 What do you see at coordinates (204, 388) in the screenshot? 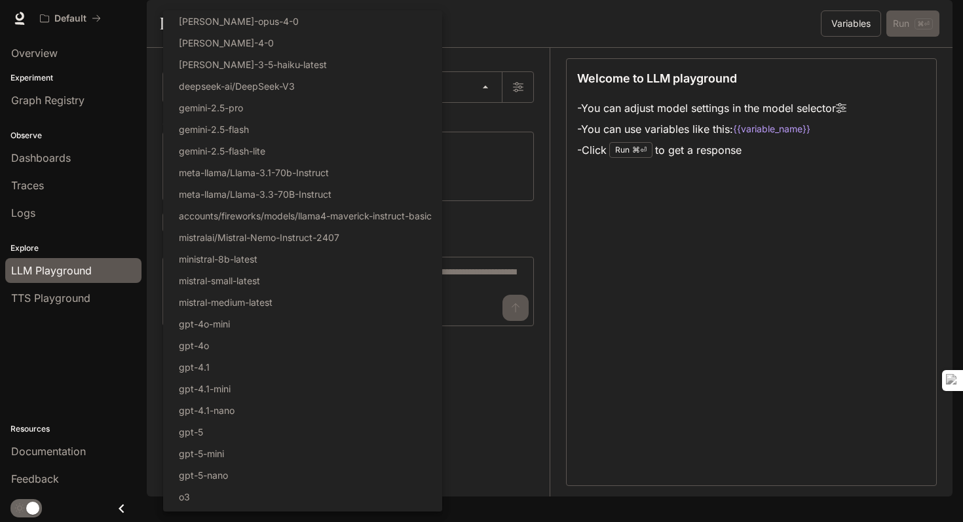
I see `p: gpt-4.1-mini` at bounding box center [204, 388].